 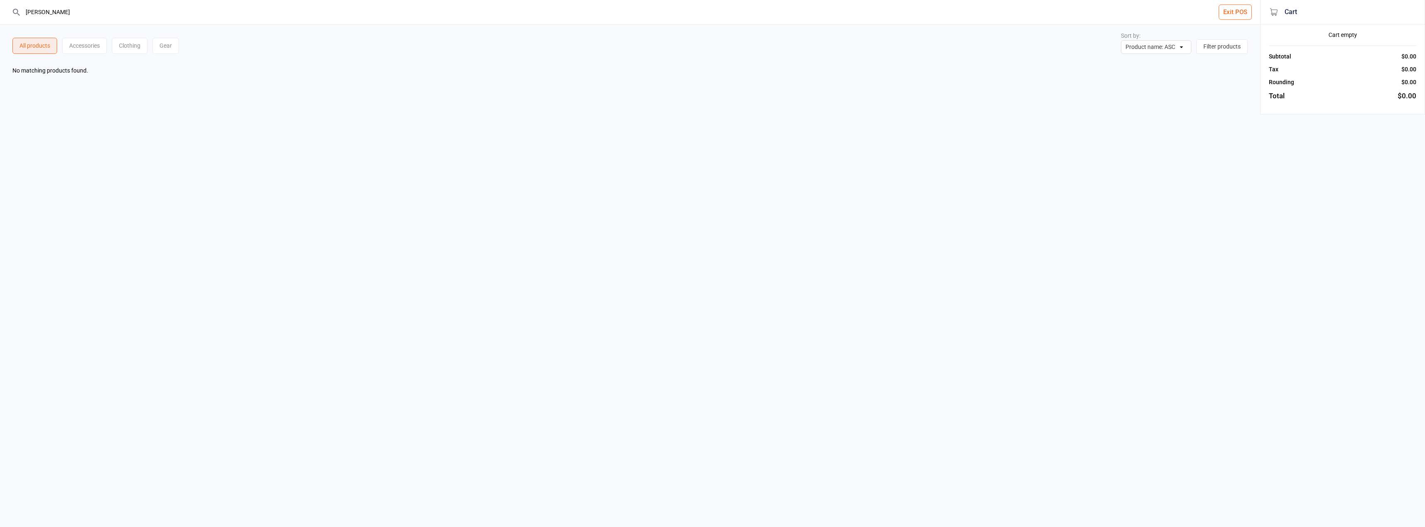 I want to click on div: Gear, so click(x=166, y=46).